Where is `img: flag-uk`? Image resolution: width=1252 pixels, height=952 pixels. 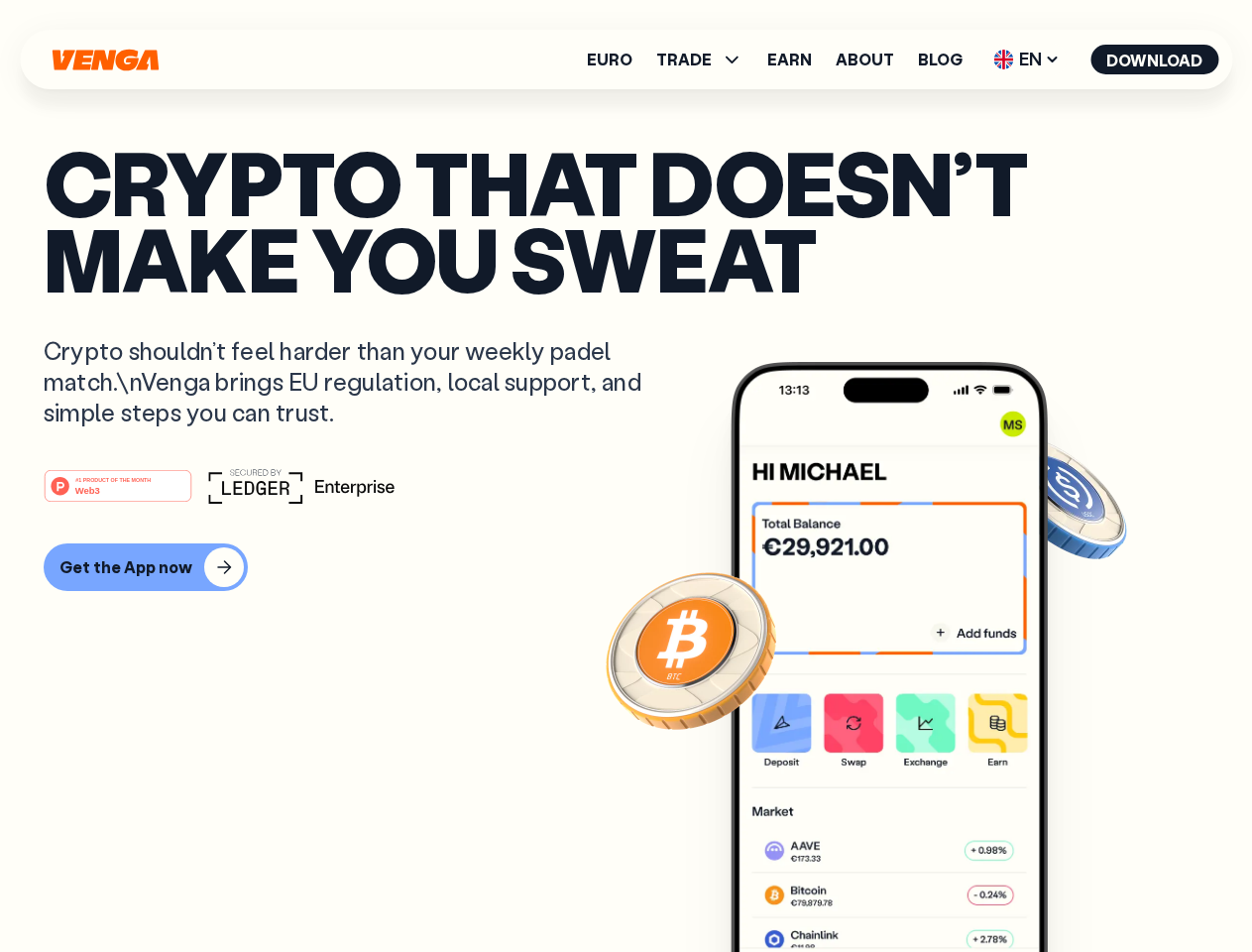
img: flag-uk is located at coordinates (1003, 60).